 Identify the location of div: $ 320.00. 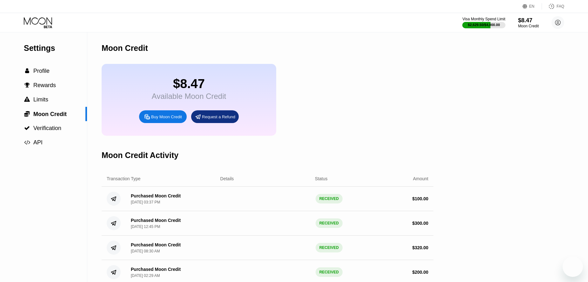
(420, 247).